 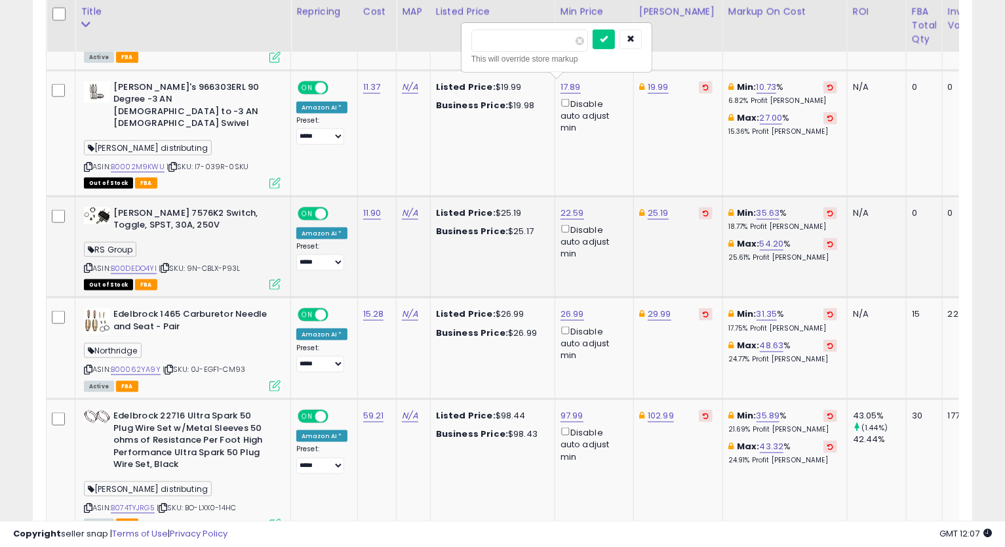 What do you see at coordinates (491, 106) in the screenshot?
I see `div: $19.98` at bounding box center [491, 106].